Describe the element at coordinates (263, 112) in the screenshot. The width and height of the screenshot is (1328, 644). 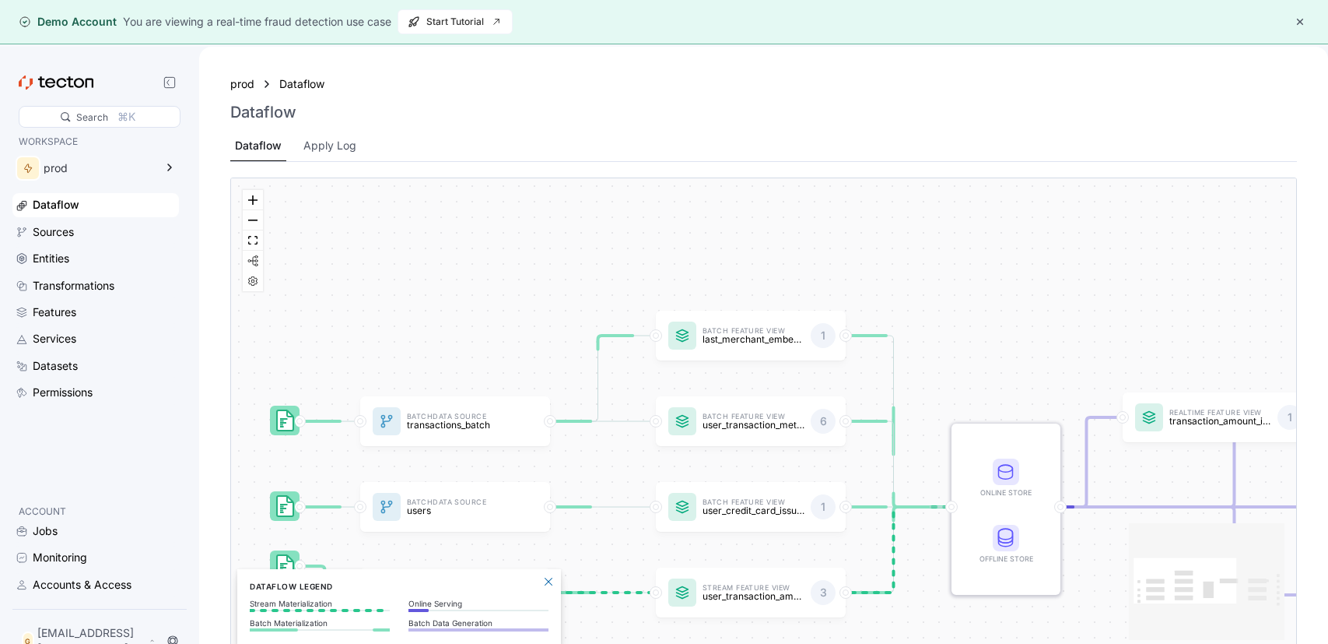
I see `h3: Dataflow` at that location.